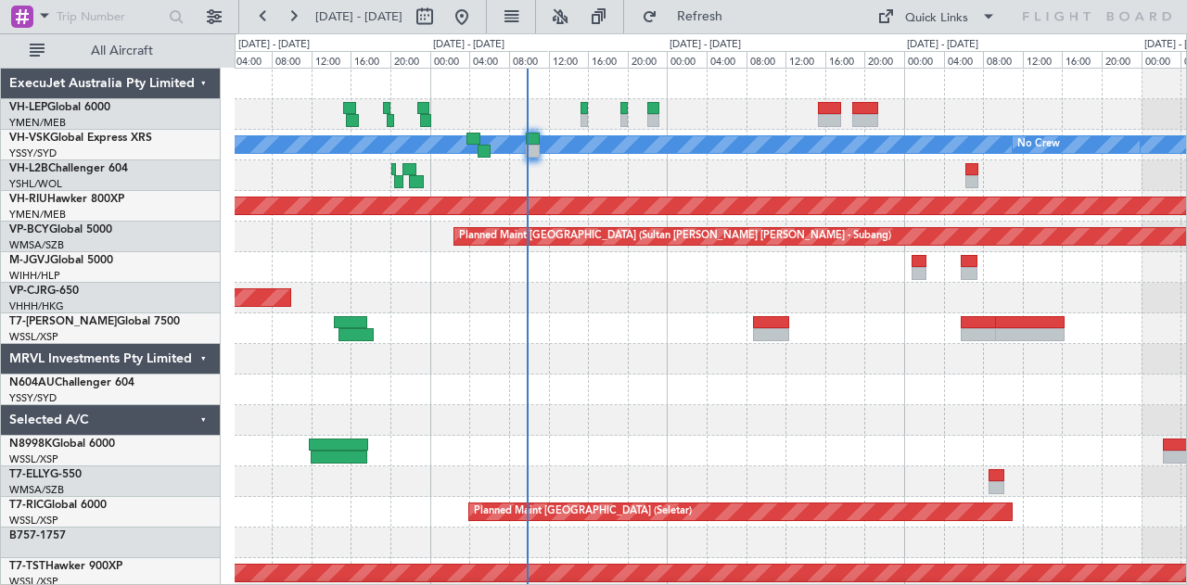 This screenshot has width=1187, height=585. I want to click on a: VHHH/HKG, so click(36, 306).